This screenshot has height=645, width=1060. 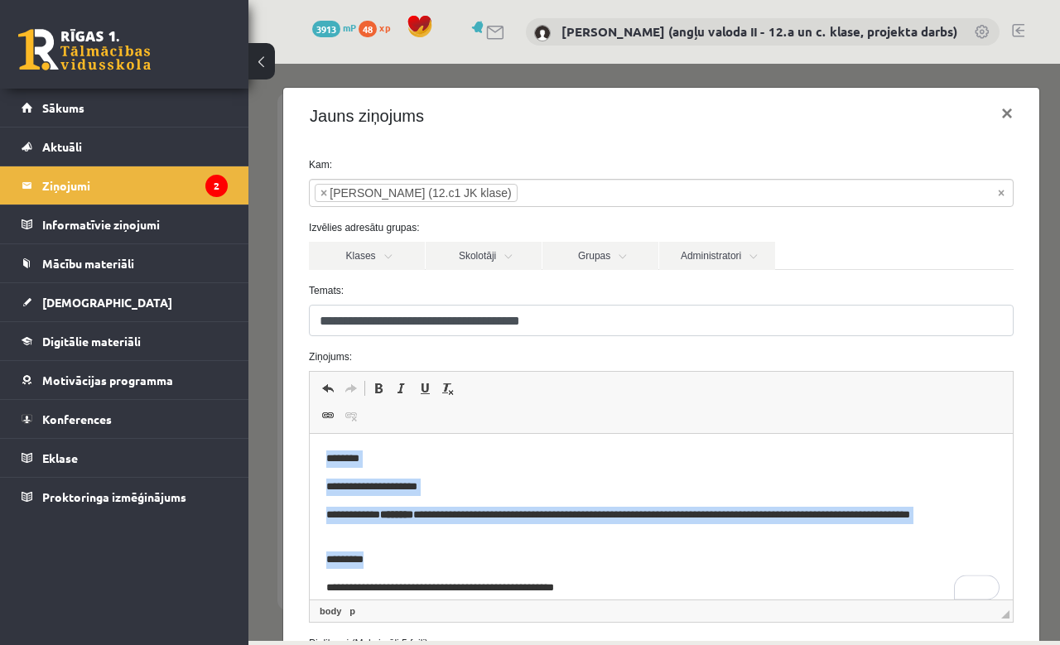 I want to click on a: Motivācijas programma, so click(x=124, y=380).